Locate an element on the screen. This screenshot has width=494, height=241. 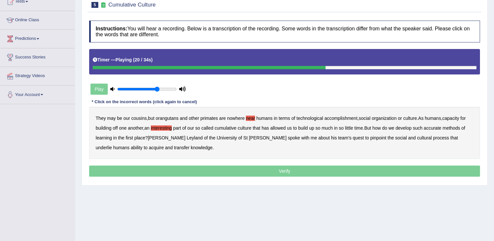
b: 20 / 34s is located at coordinates (143, 60).